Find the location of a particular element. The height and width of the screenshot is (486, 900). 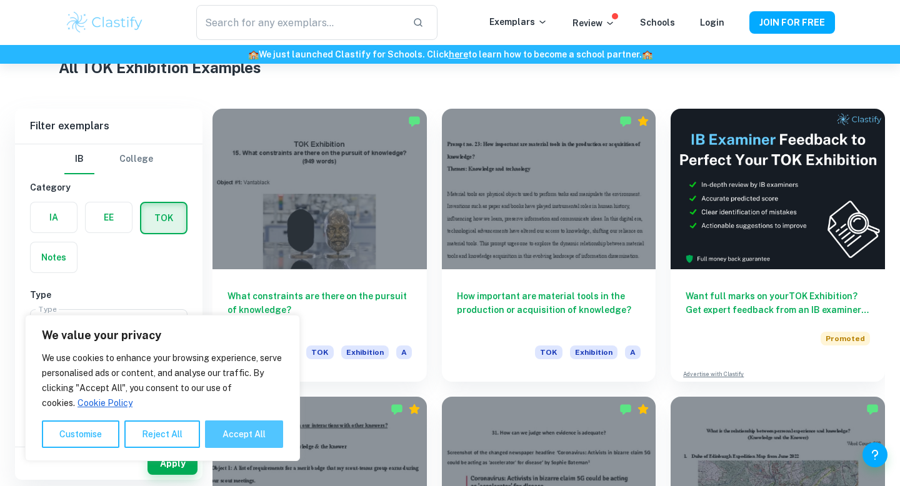

a: What constraints are there on the pursuit of knowledge?TOKExhibitionA is located at coordinates (320, 245).